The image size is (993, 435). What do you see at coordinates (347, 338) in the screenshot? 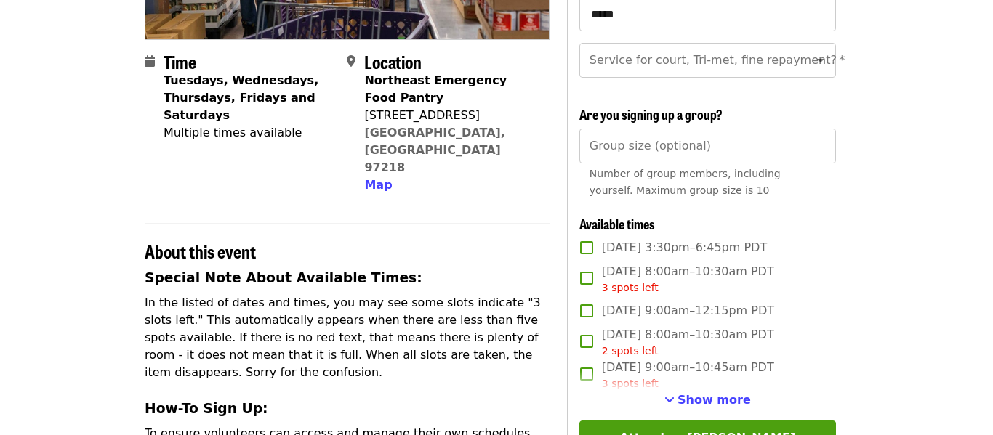
I see `p: In the listed of dates and times, you may see some slots indicate "3 slots left." This automatica...` at bounding box center [347, 338].